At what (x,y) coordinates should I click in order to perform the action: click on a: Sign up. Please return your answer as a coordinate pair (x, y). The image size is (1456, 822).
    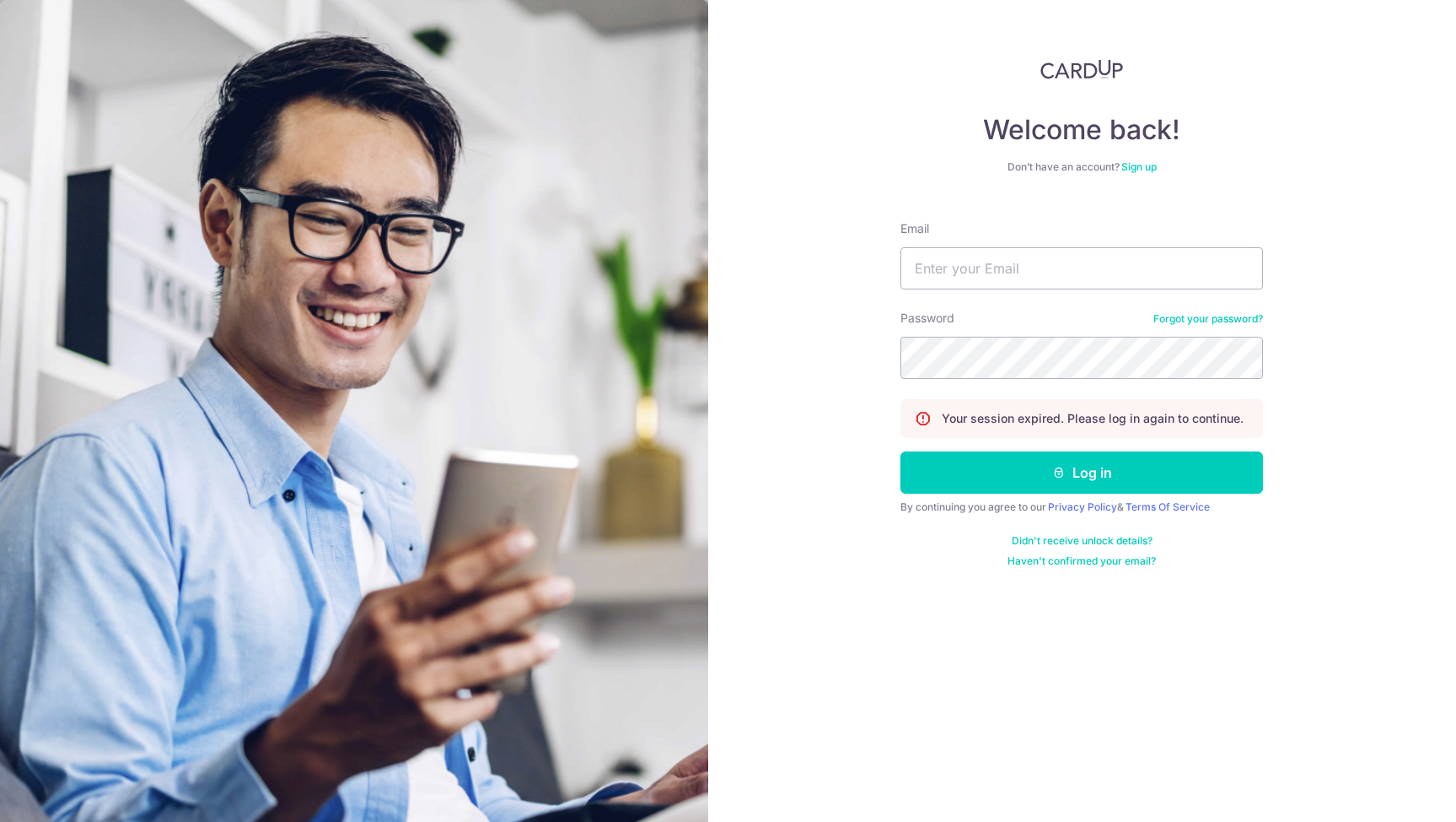
    Looking at the image, I should click on (1139, 166).